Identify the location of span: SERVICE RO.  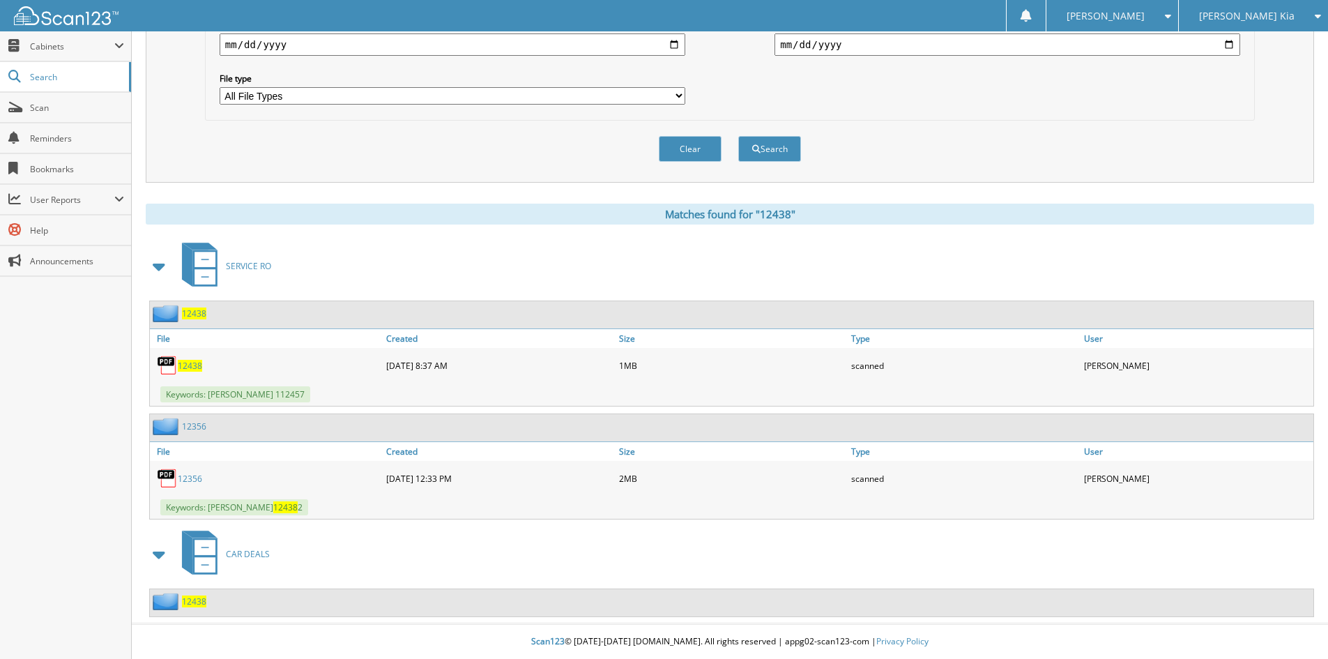
(248, 266).